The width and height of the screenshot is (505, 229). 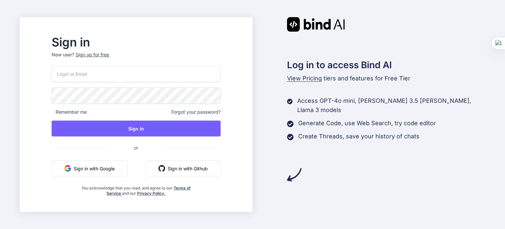 I want to click on input: Login or Email, so click(x=136, y=74).